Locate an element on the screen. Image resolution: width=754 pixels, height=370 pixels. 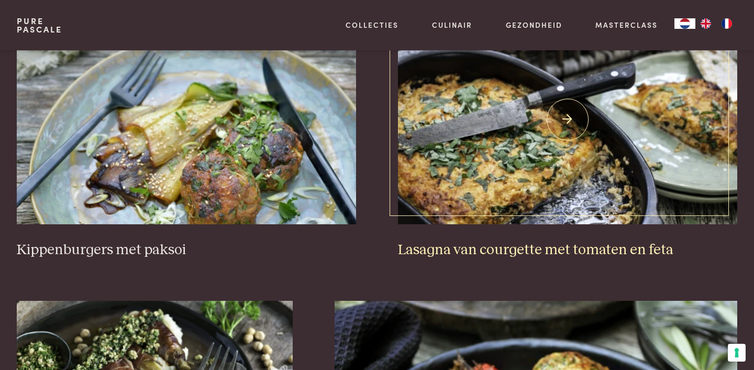
a: Culinair is located at coordinates (452, 25).